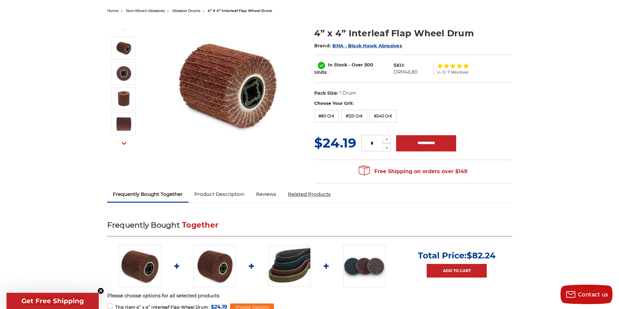 The image size is (619, 309). Describe the element at coordinates (369, 65) in the screenshot. I see `span: 500` at that location.